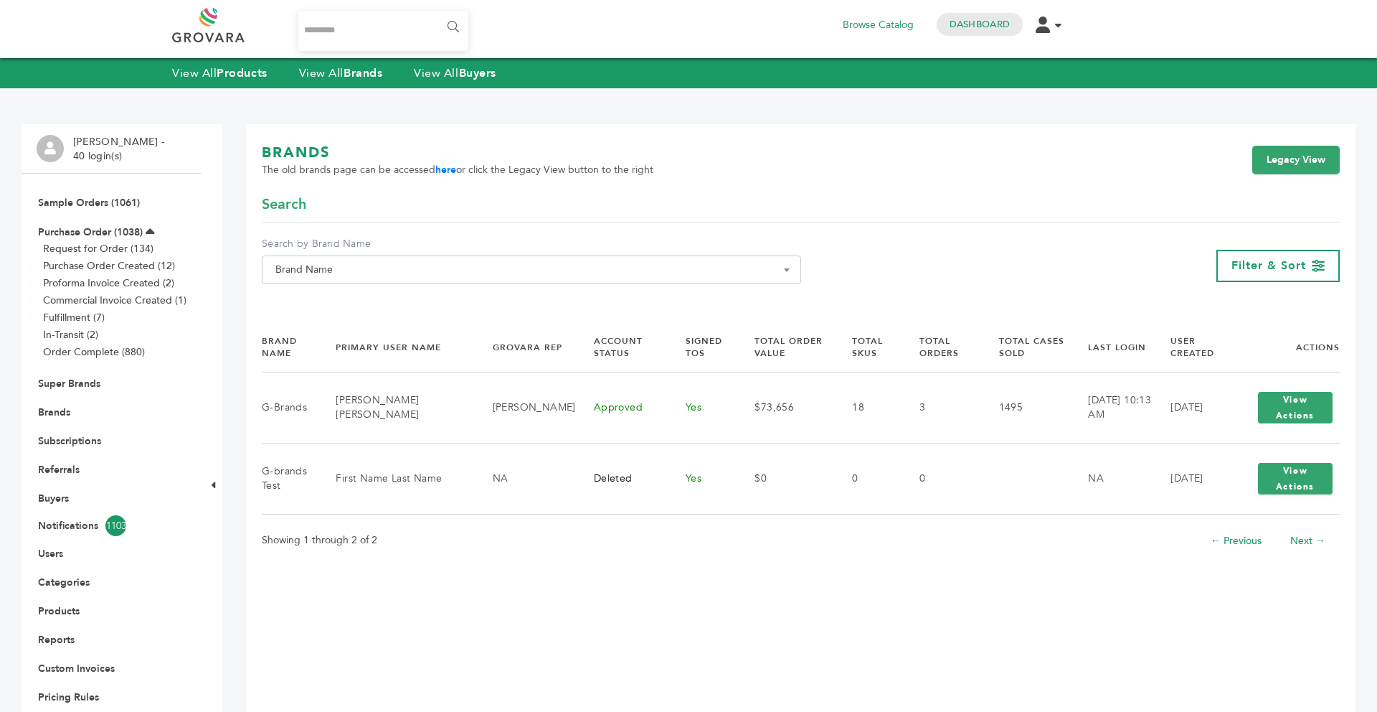  Describe the element at coordinates (702, 347) in the screenshot. I see `th: Signed TOS` at that location.